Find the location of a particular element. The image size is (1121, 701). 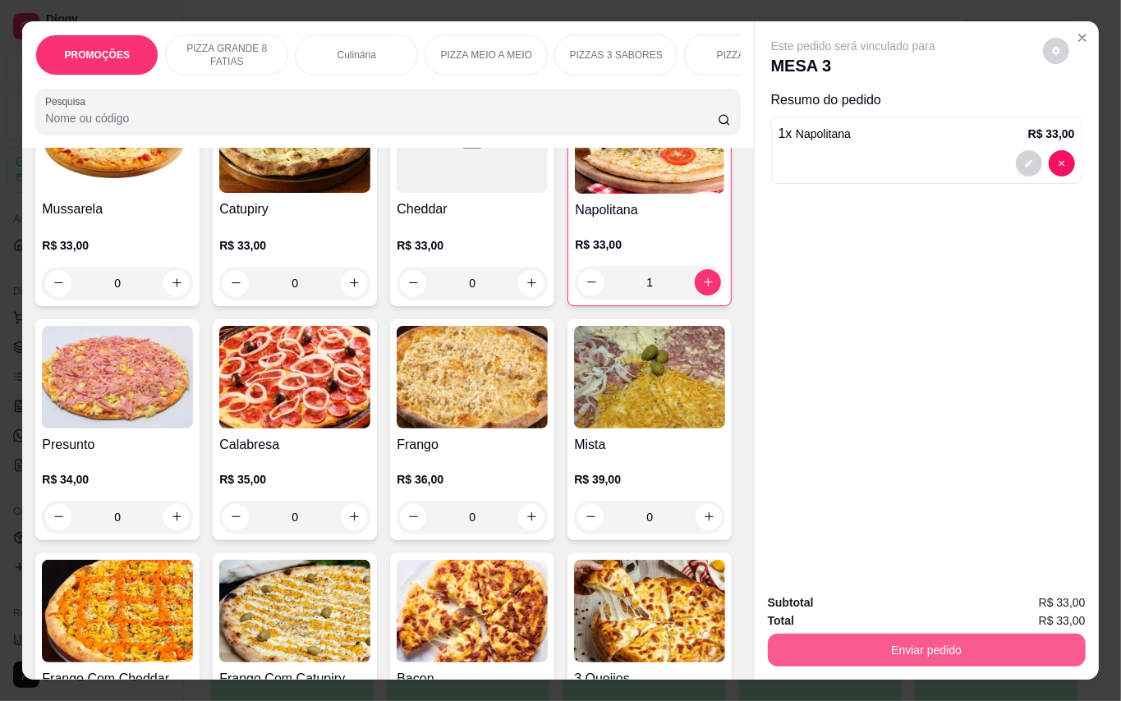

h4: Frango Com Cheddar is located at coordinates (117, 679).